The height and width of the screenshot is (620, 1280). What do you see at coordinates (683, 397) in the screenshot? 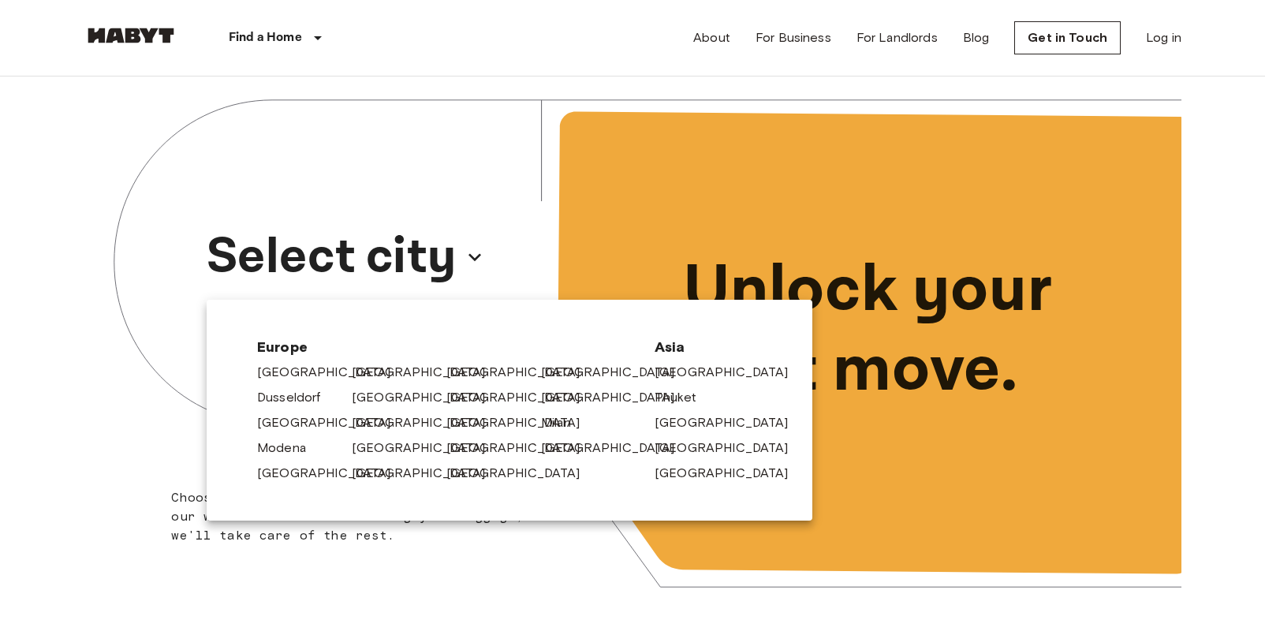
I see `a: Phuket` at bounding box center [683, 397].